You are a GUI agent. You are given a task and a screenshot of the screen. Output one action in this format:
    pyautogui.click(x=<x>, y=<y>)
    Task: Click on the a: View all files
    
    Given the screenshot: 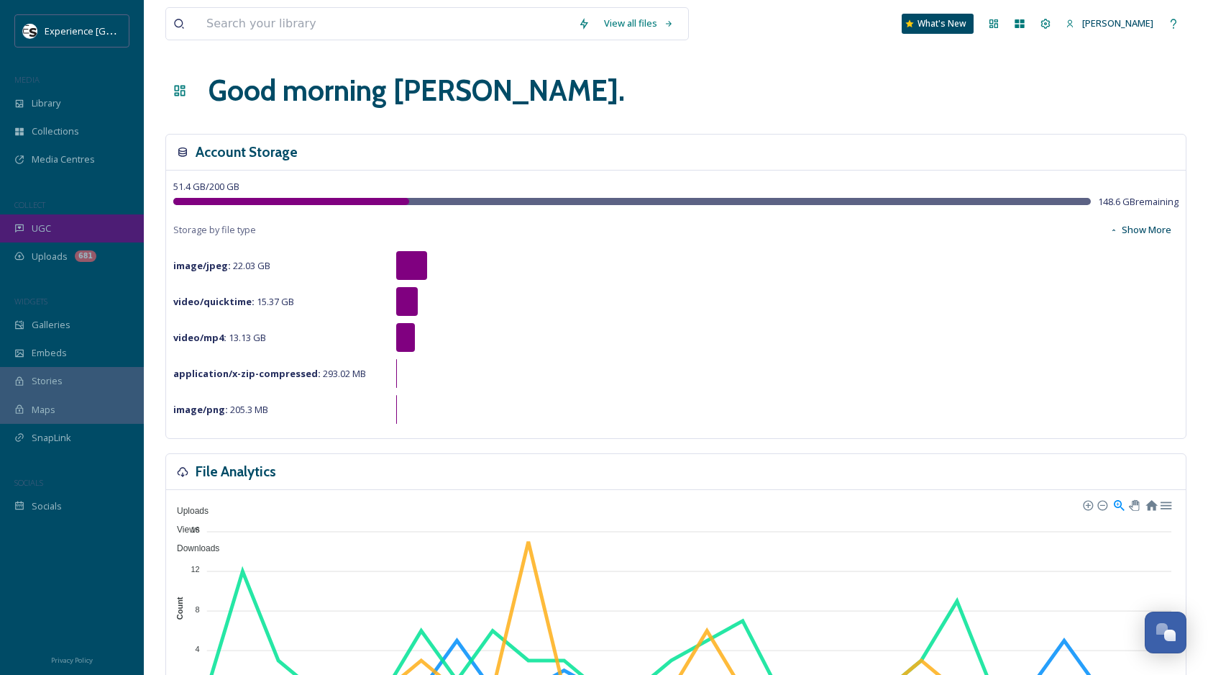 What is the action you would take?
    pyautogui.click(x=639, y=23)
    